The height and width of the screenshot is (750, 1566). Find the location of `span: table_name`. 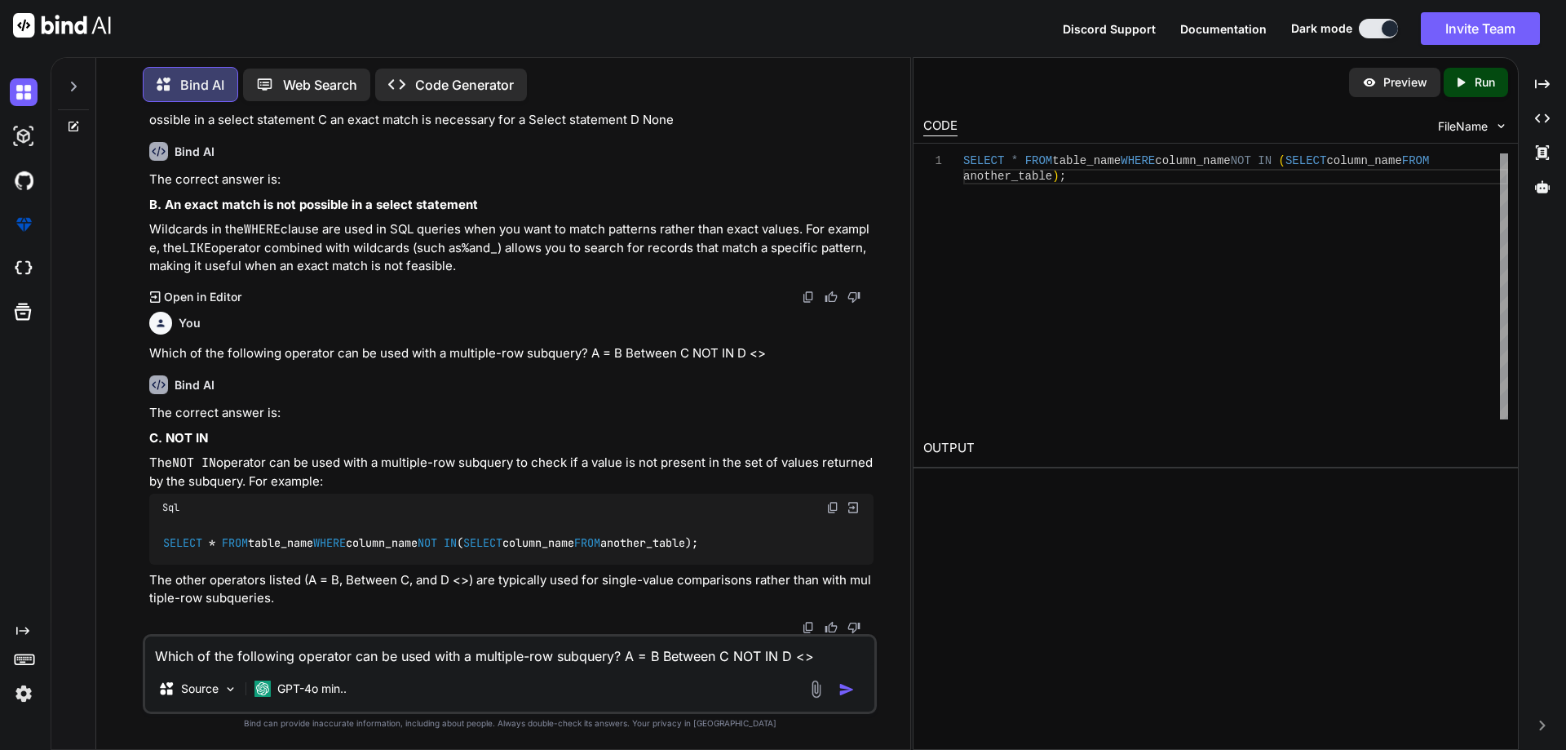

span: table_name is located at coordinates (1087, 161).